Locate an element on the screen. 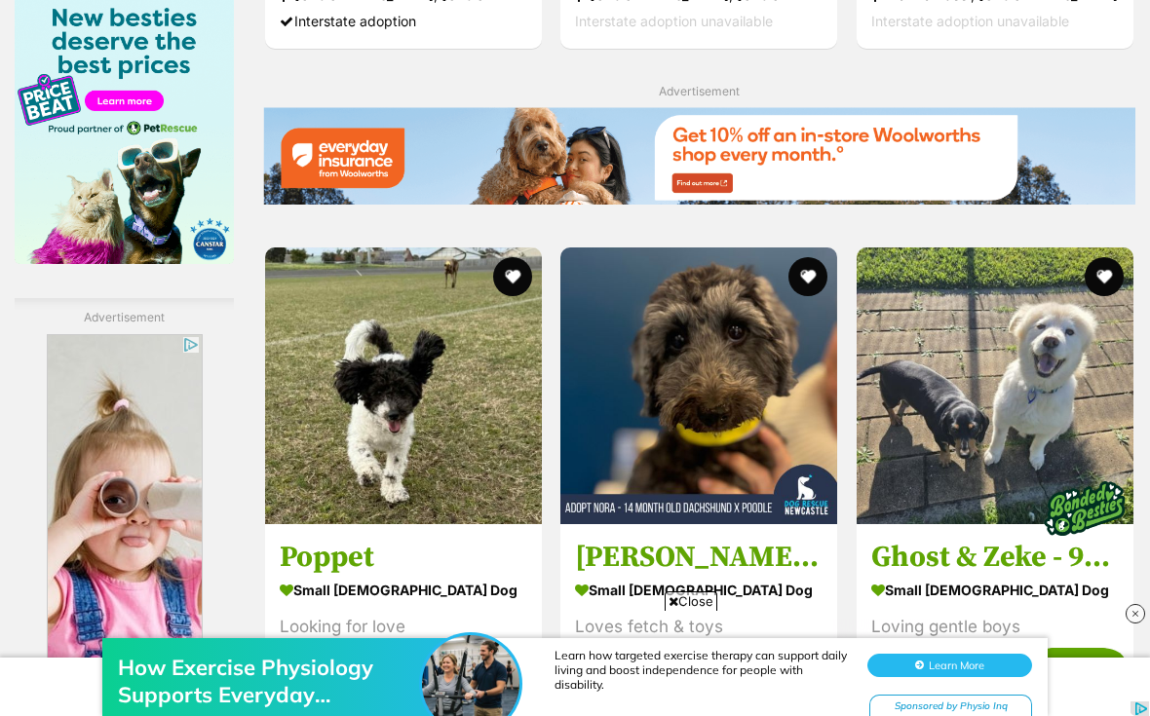  div: Learn how targeted exercise therapy can support daily living and boost independence for people wi... is located at coordinates (701, 70).